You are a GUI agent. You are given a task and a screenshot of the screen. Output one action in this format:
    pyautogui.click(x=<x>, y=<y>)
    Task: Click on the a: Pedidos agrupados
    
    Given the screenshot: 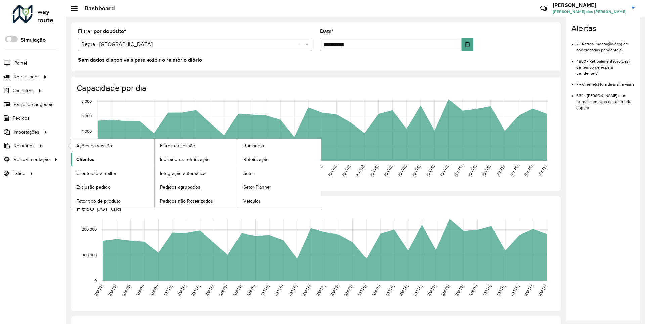 What is the action you would take?
    pyautogui.click(x=196, y=187)
    